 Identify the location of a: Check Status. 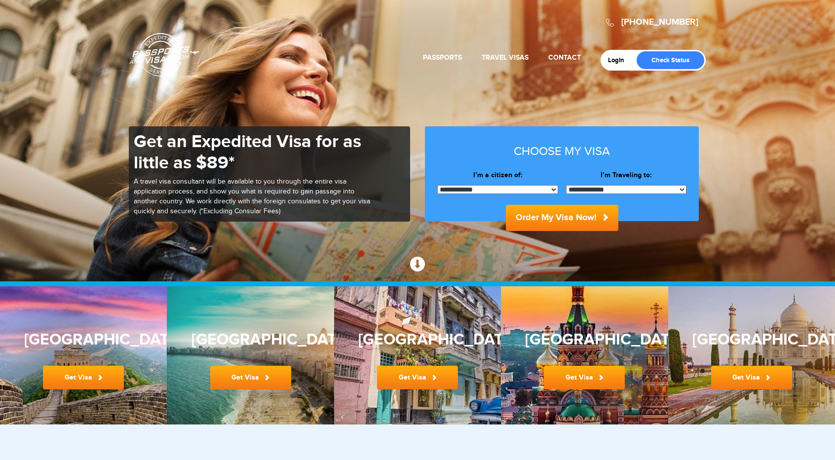
(670, 60).